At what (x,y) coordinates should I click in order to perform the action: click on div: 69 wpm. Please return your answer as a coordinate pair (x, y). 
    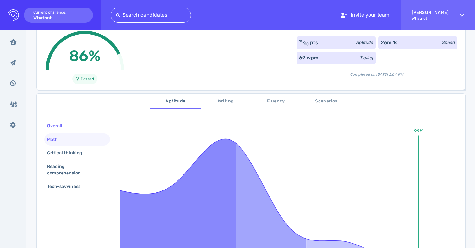
    Looking at the image, I should click on (308, 58).